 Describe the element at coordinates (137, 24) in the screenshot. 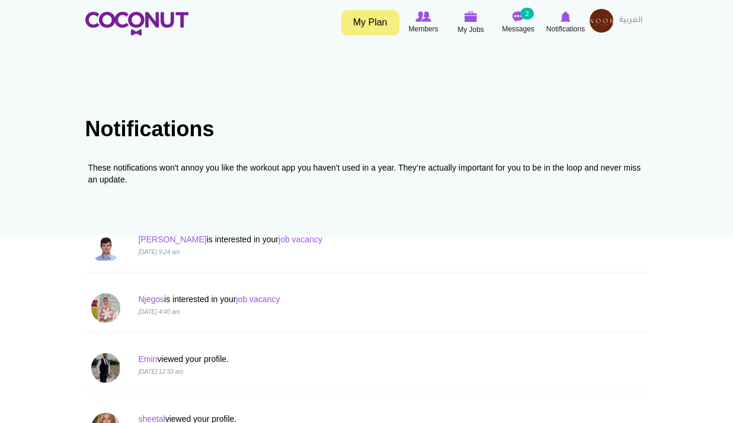

I see `img: Home` at that location.